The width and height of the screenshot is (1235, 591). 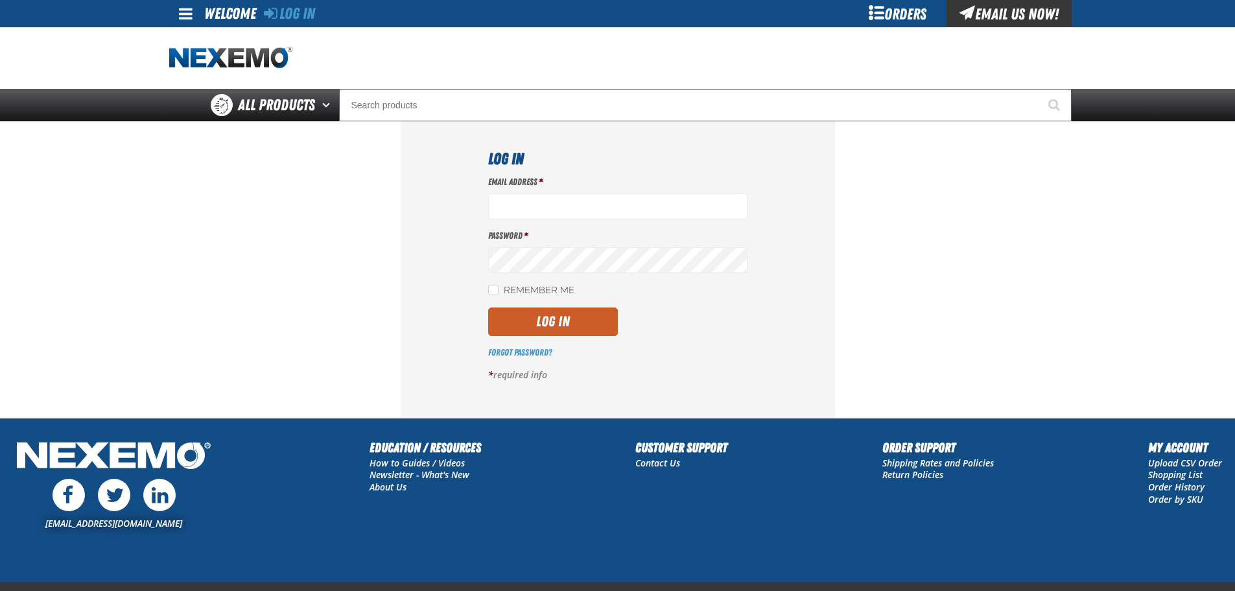 What do you see at coordinates (531, 290) in the screenshot?
I see `label: Remember Me` at bounding box center [531, 290].